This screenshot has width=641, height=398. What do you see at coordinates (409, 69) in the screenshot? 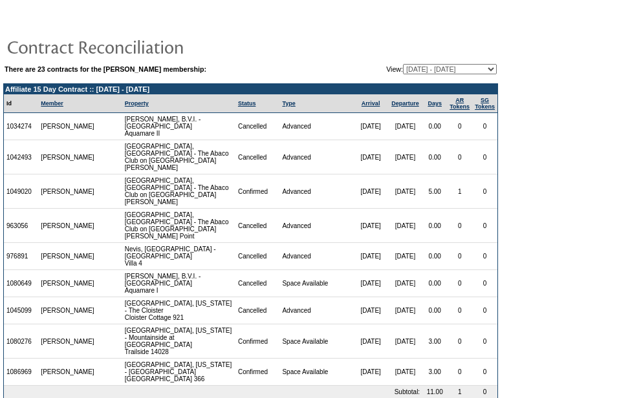
I see `td: View:` at bounding box center [409, 69].